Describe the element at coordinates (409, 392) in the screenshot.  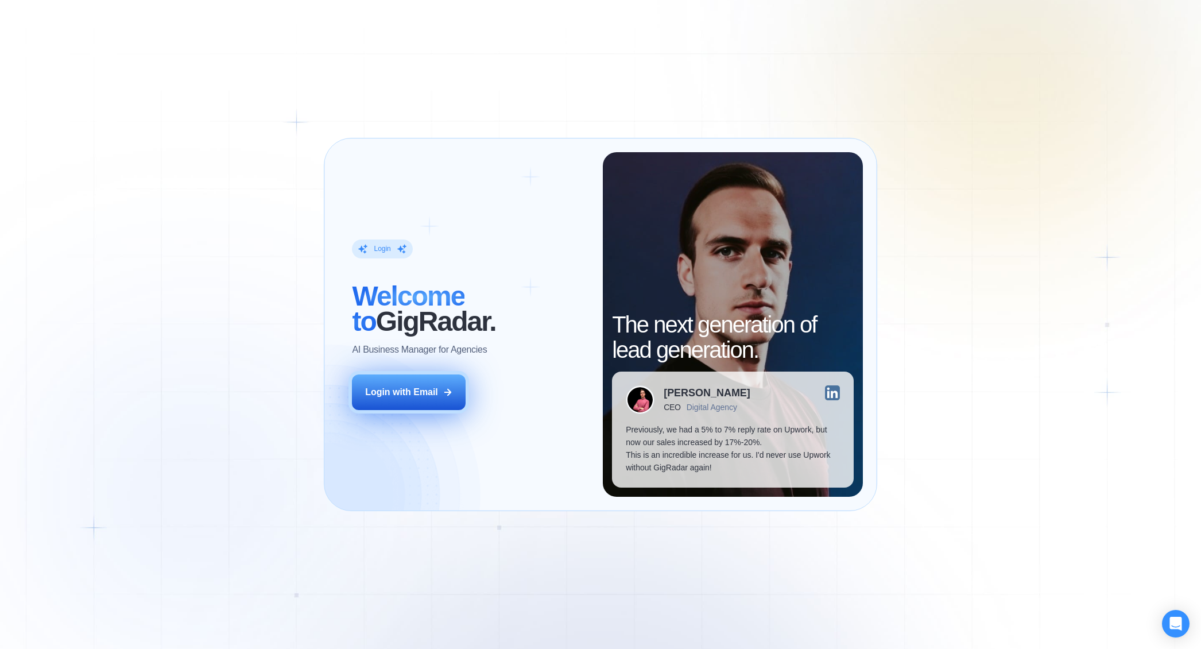
I see `button: Login with Email` at that location.